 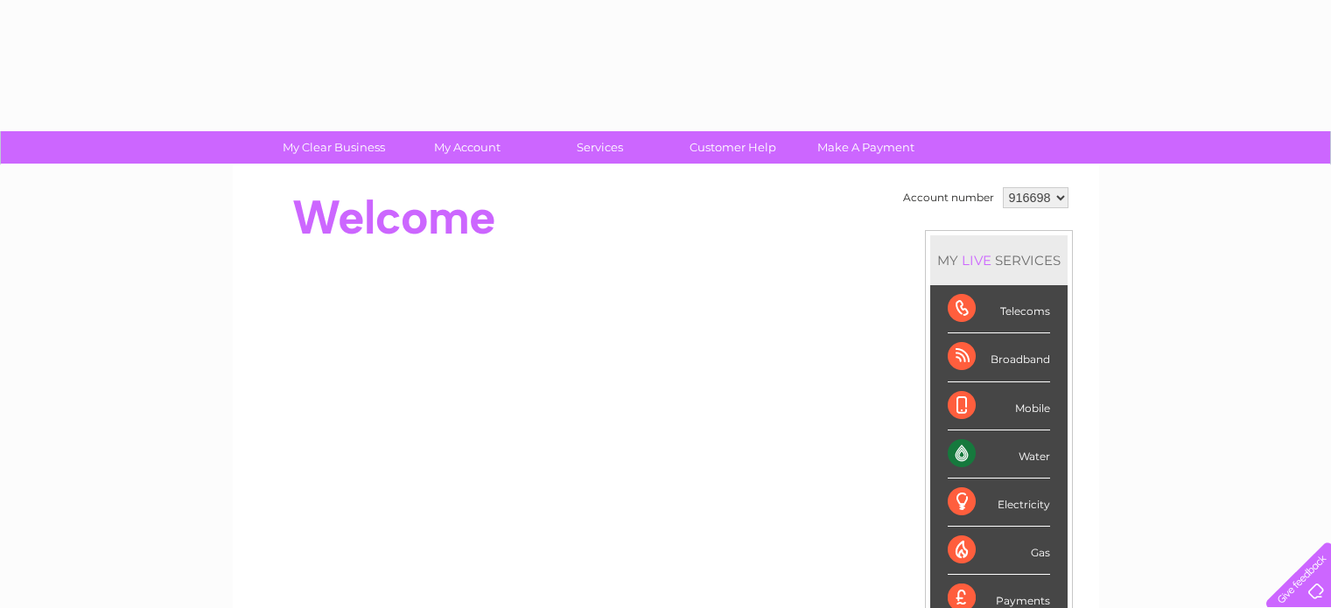 I want to click on div: LIVE, so click(x=977, y=260).